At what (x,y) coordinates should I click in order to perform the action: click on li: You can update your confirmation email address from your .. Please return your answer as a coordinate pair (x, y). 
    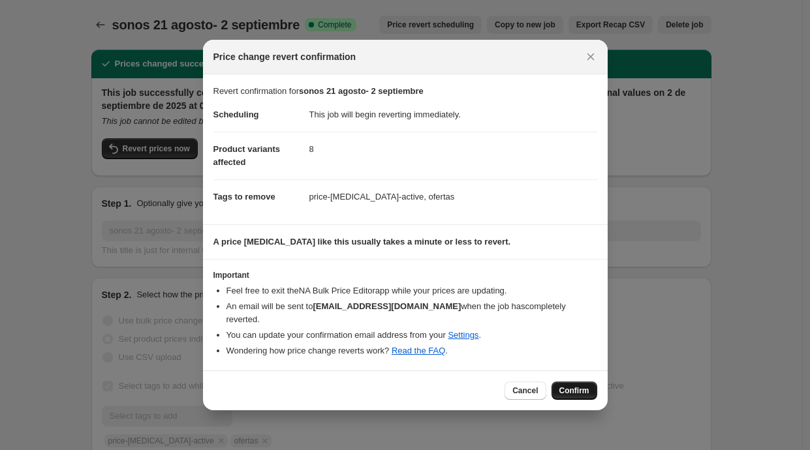
    Looking at the image, I should click on (412, 336).